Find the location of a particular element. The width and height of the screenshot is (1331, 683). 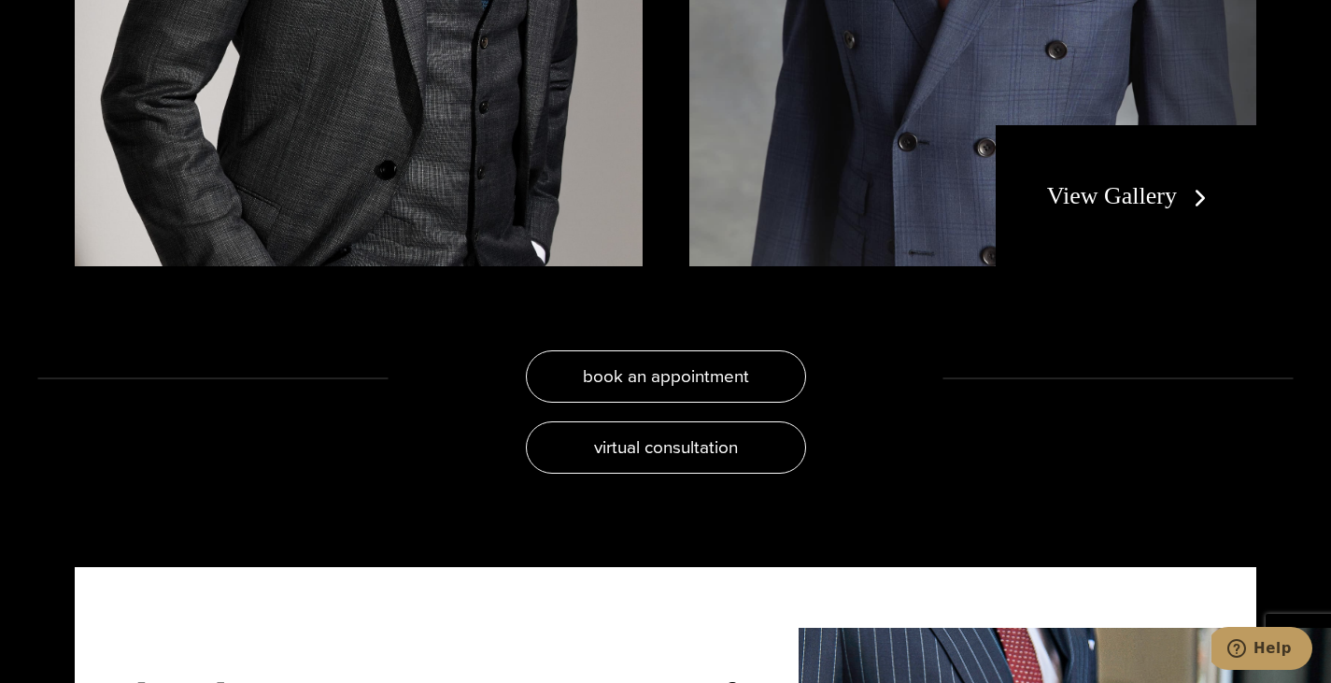

a: book an appointment is located at coordinates (666, 376).